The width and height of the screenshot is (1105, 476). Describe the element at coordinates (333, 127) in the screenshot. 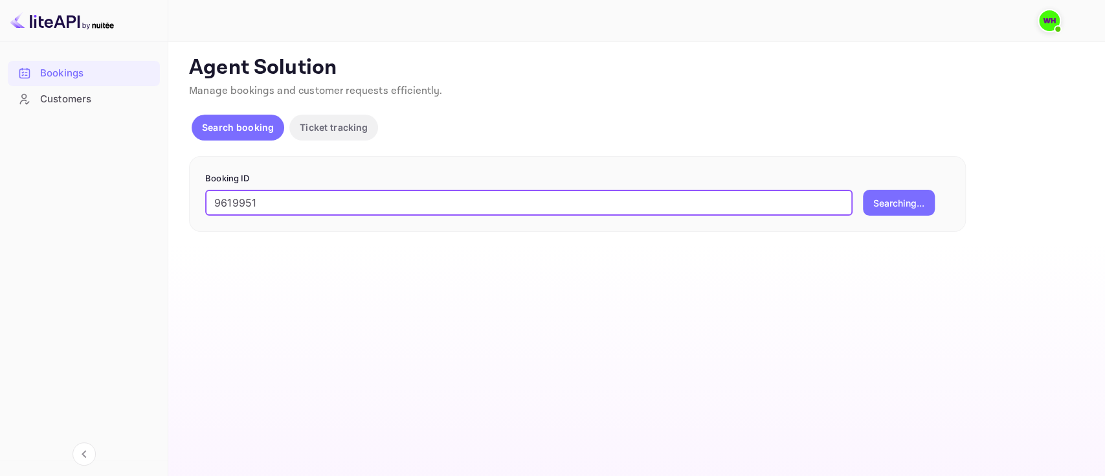

I see `p: Ticket tracking` at that location.